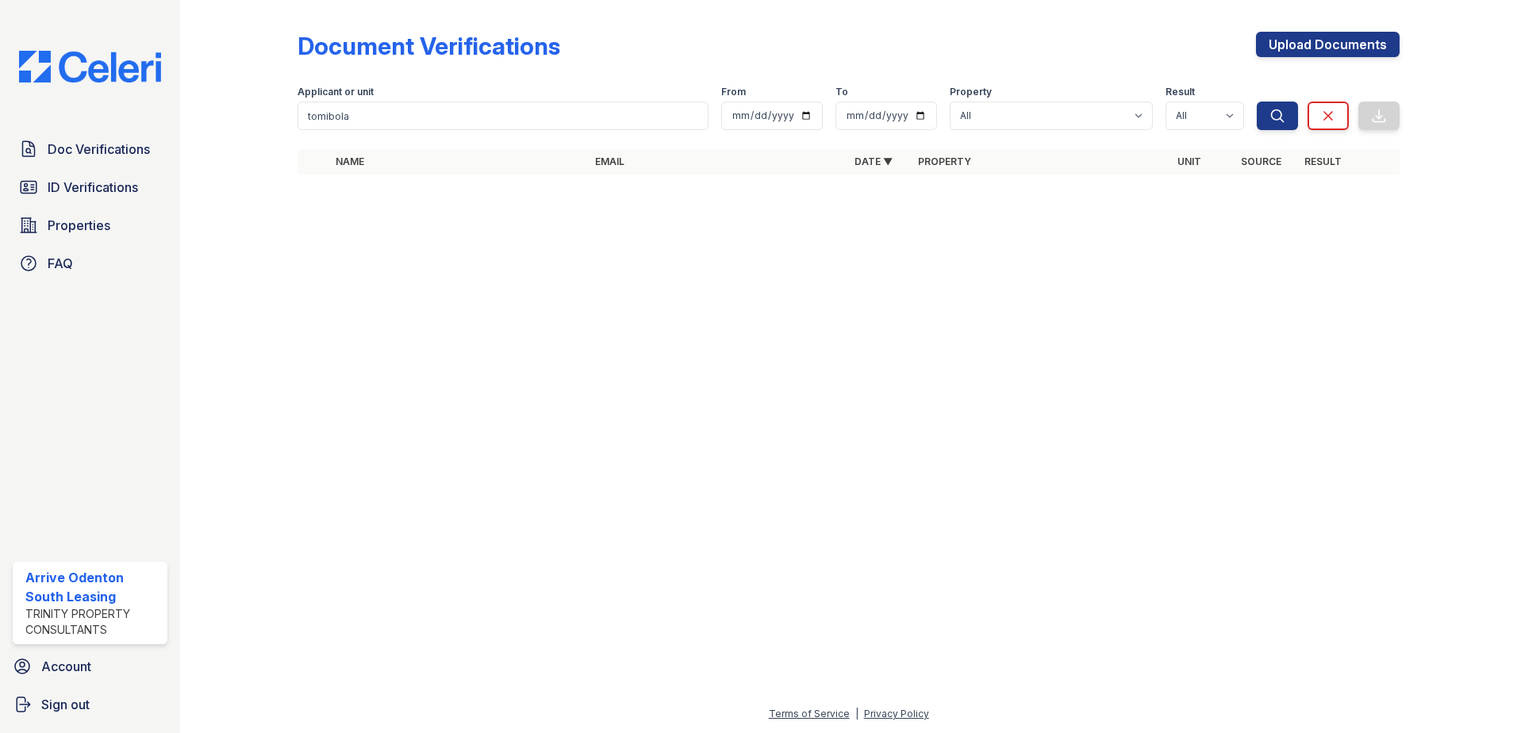 The image size is (1517, 733). I want to click on a: FAQ, so click(90, 263).